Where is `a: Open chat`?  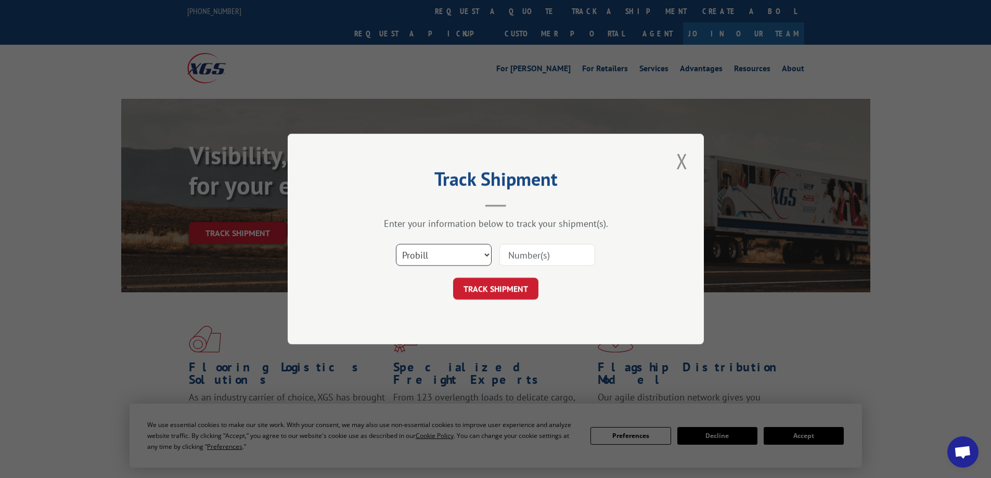
a: Open chat is located at coordinates (962, 452).